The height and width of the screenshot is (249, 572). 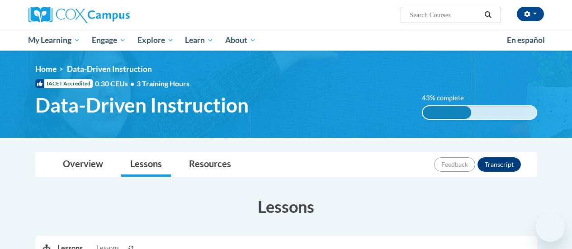 What do you see at coordinates (54, 40) in the screenshot?
I see `span: My Learning` at bounding box center [54, 40].